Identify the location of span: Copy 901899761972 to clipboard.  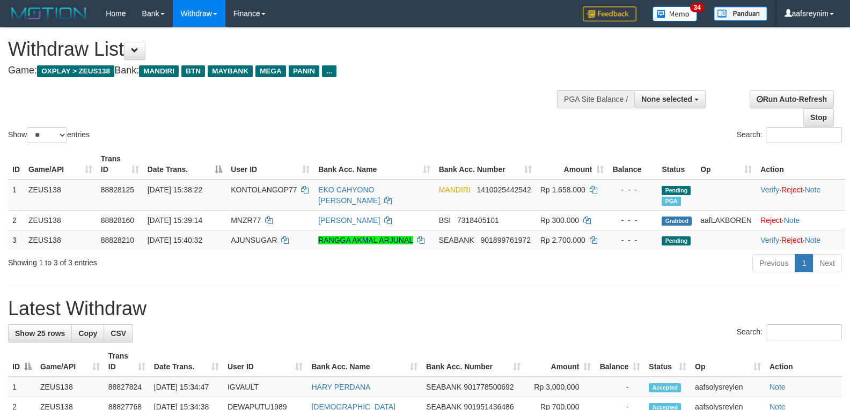
(505, 240).